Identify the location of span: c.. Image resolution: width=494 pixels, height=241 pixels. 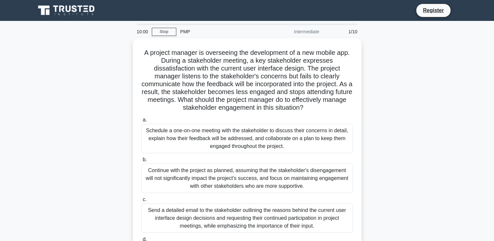
(145, 199).